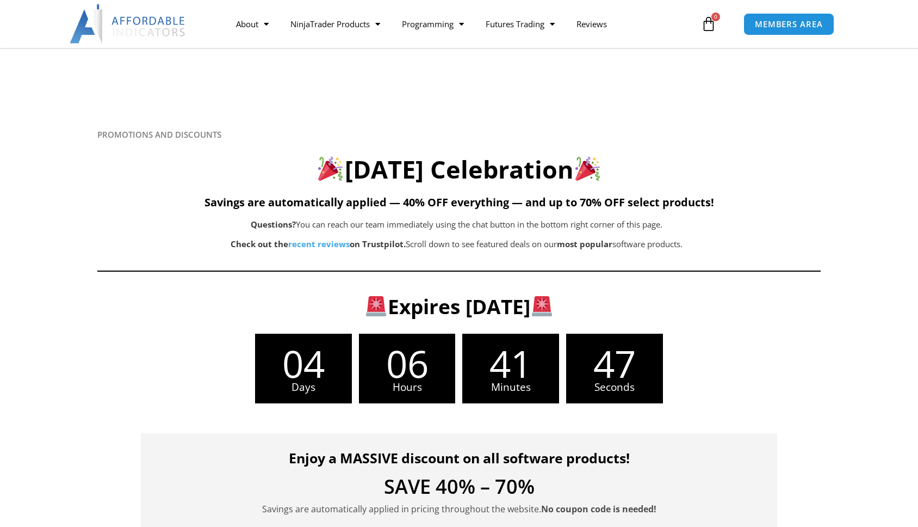  Describe the element at coordinates (459, 509) in the screenshot. I see `p: Savings are automatically applied in pricing throughout the website.` at that location.